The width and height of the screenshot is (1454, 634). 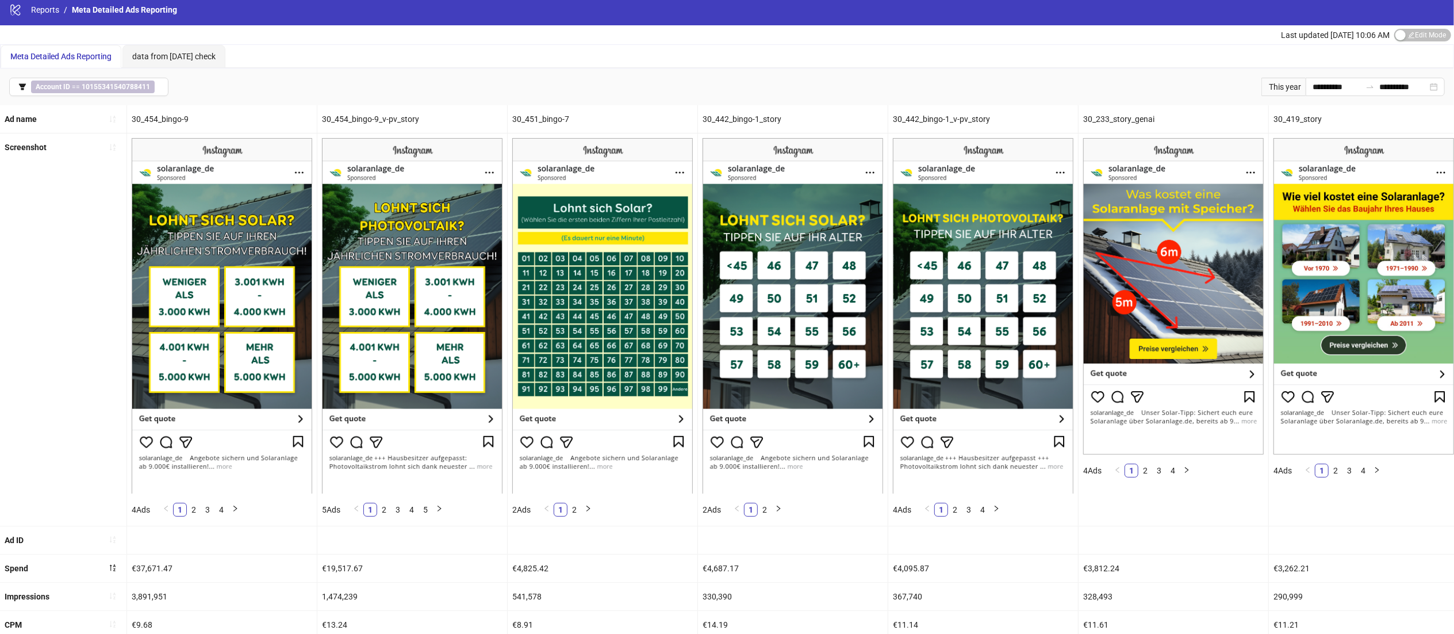 What do you see at coordinates (222, 119) in the screenshot?
I see `div: 30_454_bingo-9` at bounding box center [222, 119].